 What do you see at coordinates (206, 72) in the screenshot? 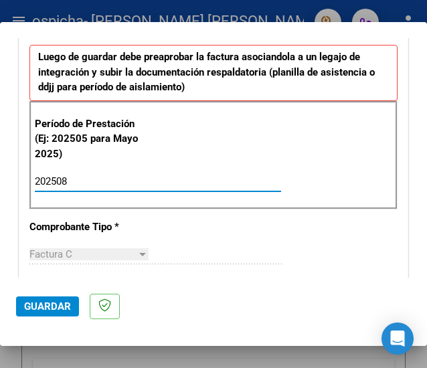
I see `strong: Luego de guardar debe preaprobar la factura asociandola a un legajo de integración y subir la doc...` at bounding box center [206, 72].